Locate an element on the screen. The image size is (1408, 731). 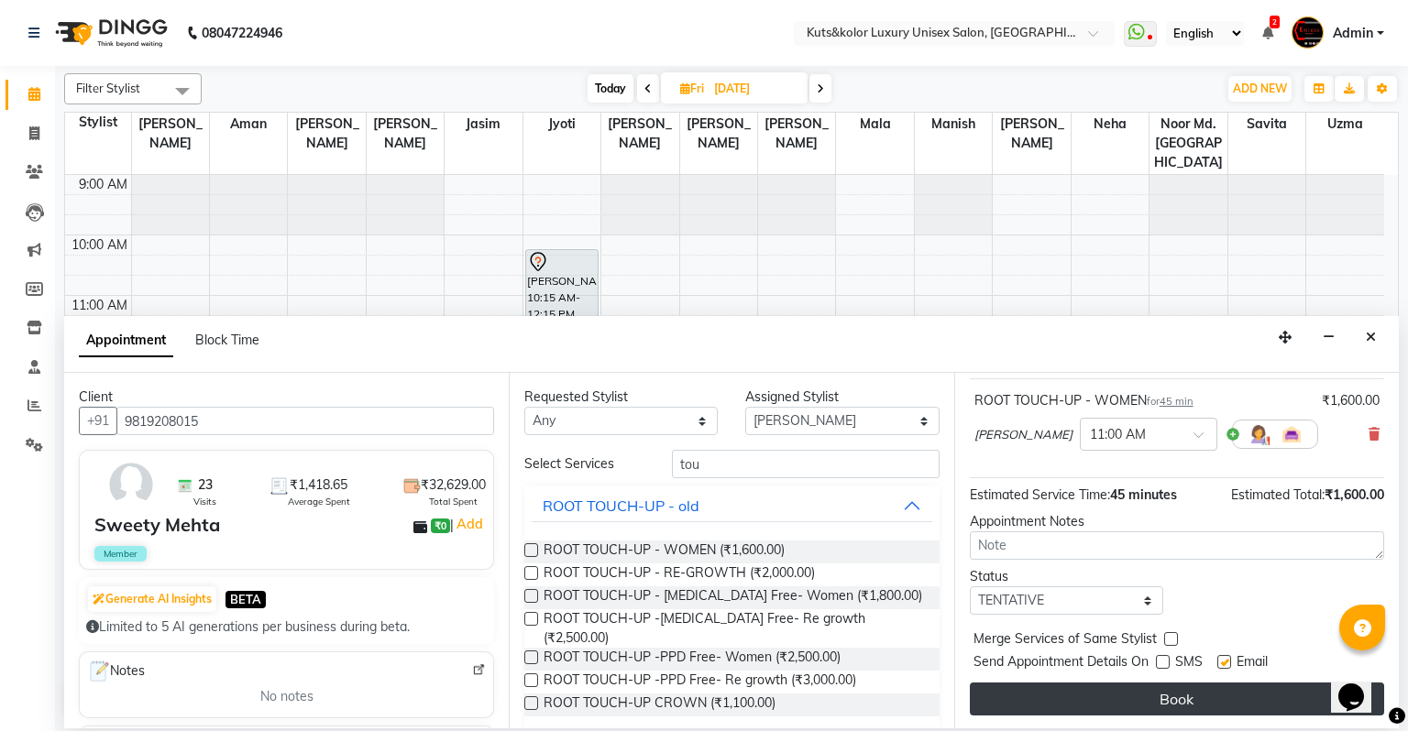
div: Assigned Stylist is located at coordinates (841, 397).